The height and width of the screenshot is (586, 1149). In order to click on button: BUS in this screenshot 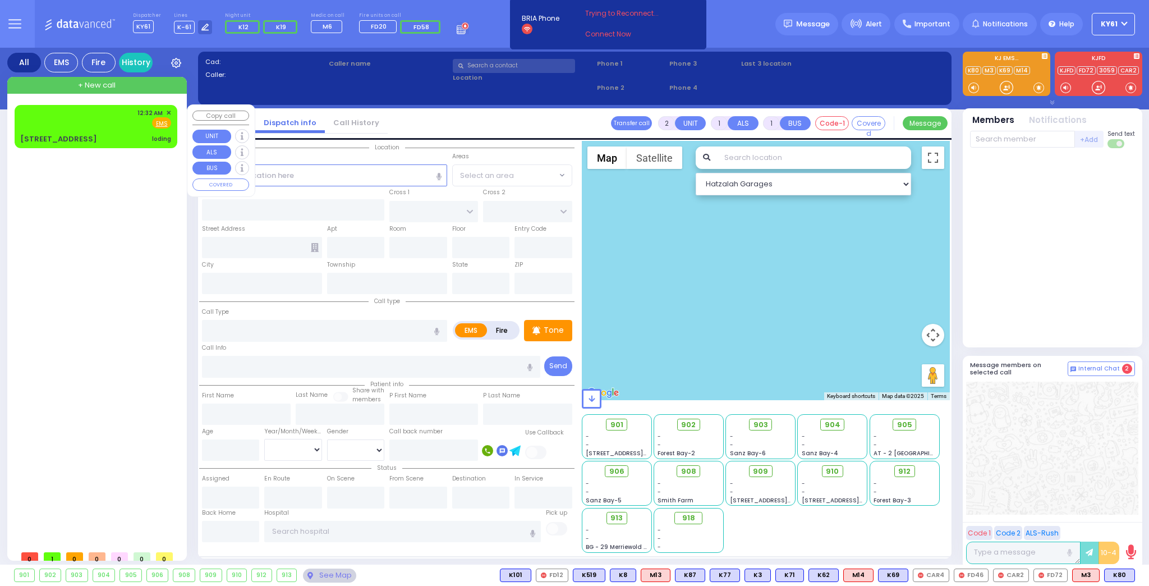, I will do `click(795, 123)`.